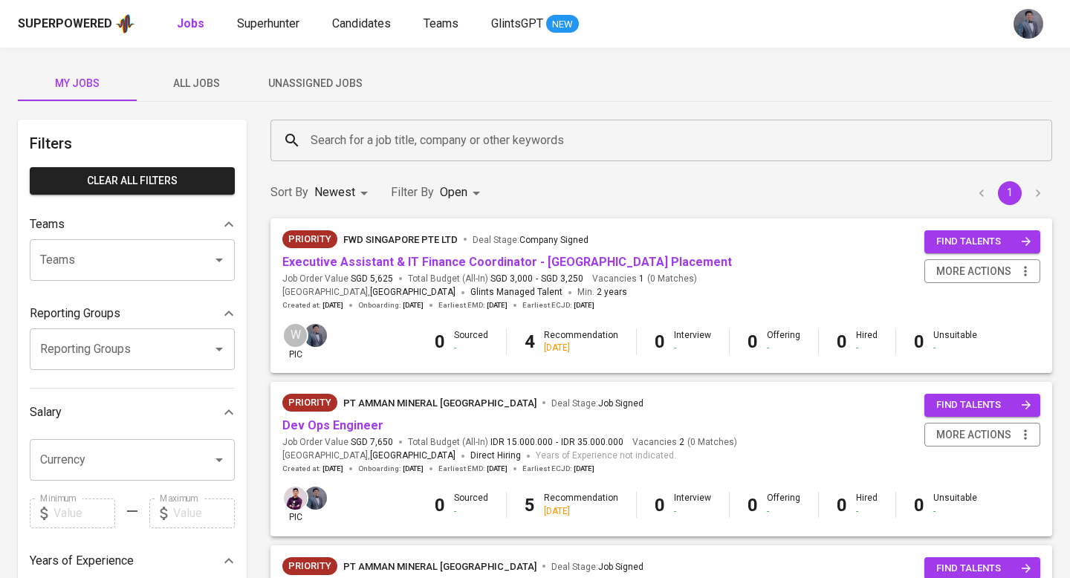 This screenshot has height=578, width=1070. What do you see at coordinates (77, 24) in the screenshot?
I see `a: Superpoweredapp logo` at bounding box center [77, 24].